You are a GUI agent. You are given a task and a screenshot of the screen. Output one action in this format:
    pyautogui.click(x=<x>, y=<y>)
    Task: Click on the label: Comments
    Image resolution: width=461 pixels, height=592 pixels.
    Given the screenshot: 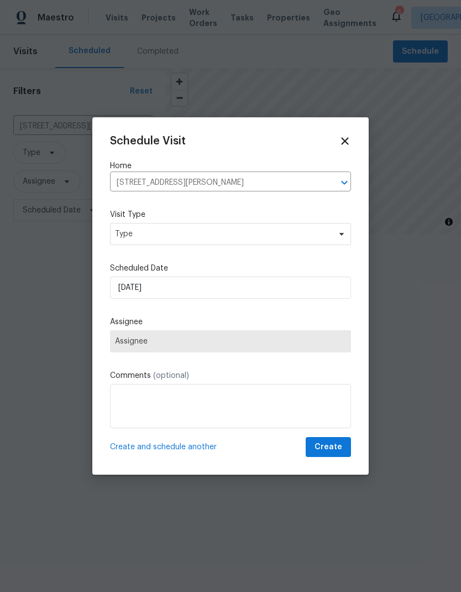 What is the action you would take?
    pyautogui.click(x=231, y=376)
    